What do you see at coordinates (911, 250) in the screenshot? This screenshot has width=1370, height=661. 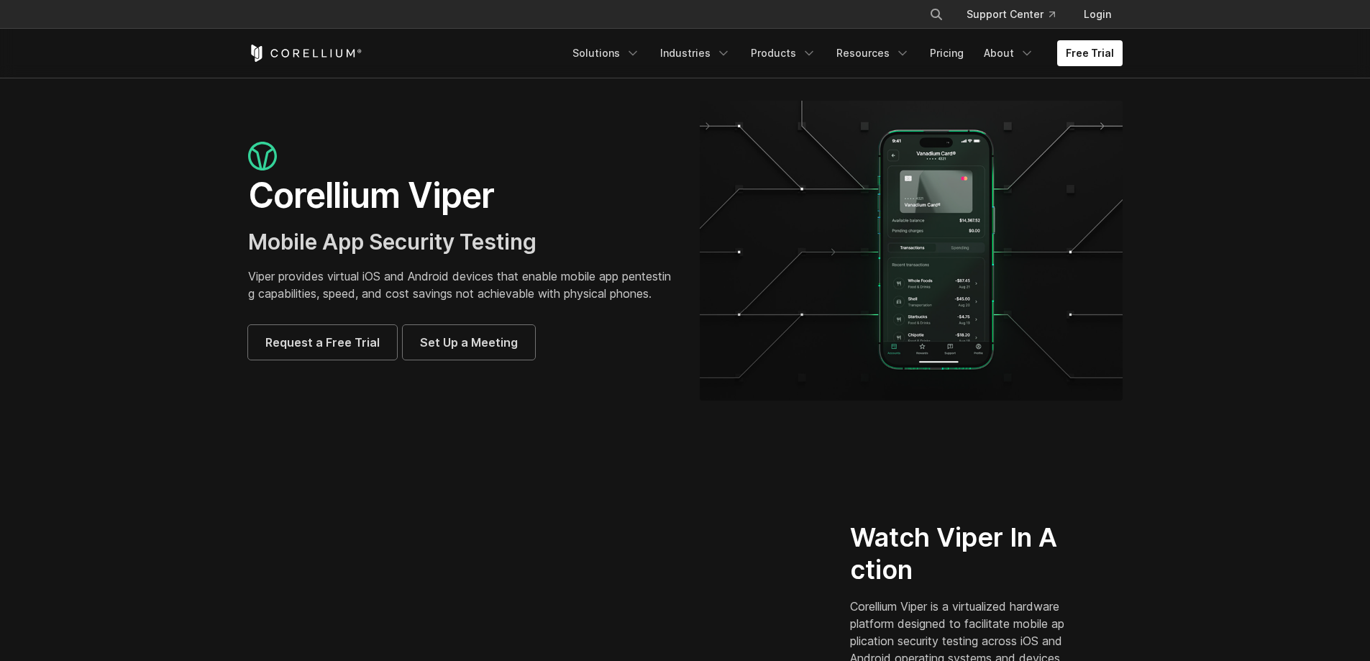 I see `img: viper_hero` at bounding box center [911, 250].